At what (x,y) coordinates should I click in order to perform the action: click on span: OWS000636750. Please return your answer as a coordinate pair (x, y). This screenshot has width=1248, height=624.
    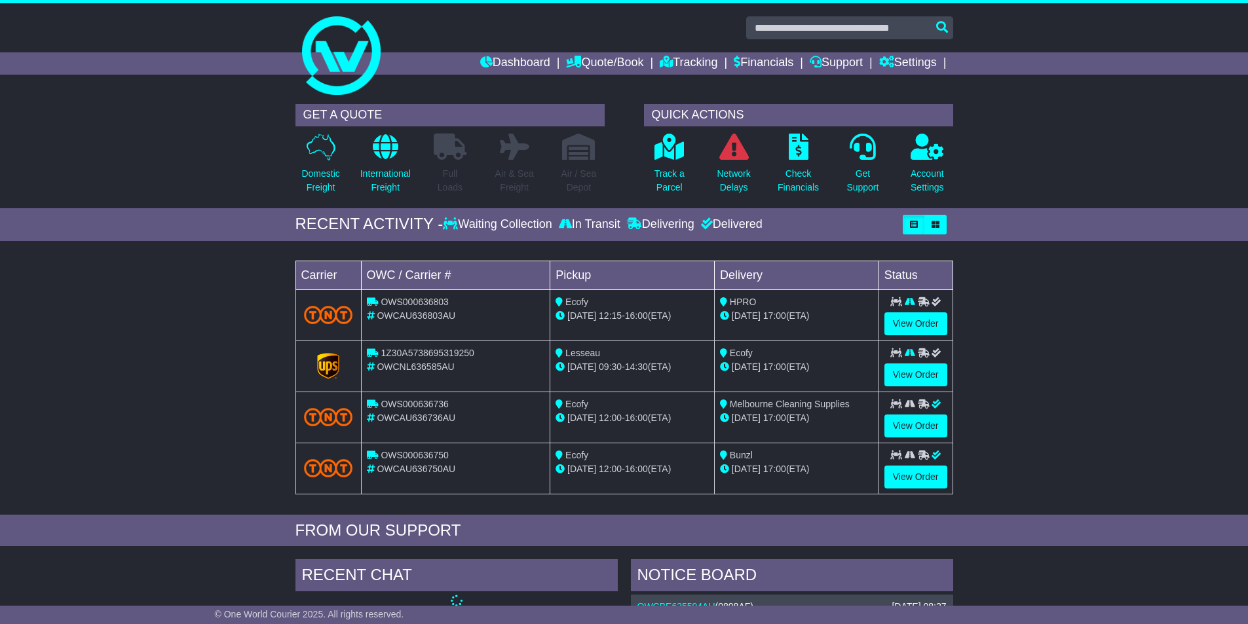
    Looking at the image, I should click on (415, 455).